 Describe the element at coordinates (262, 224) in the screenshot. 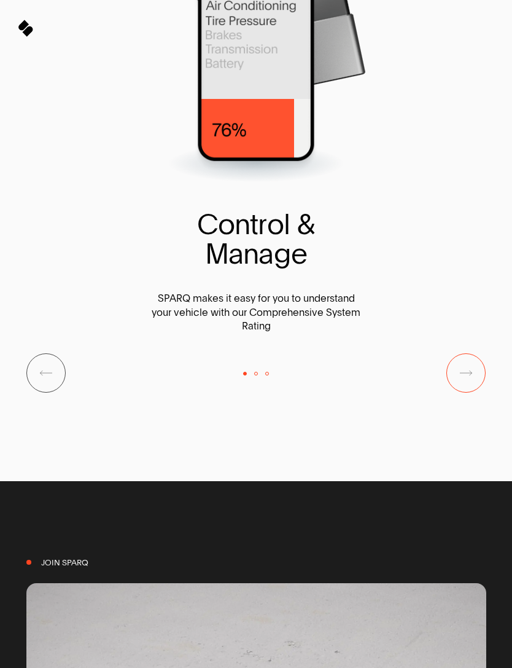

I see `span: r` at that location.